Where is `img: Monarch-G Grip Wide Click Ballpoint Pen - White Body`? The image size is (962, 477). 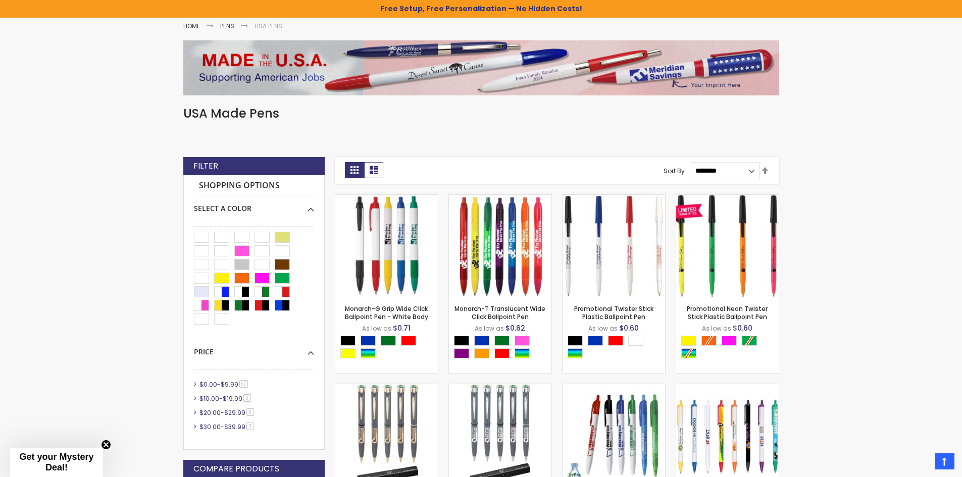
img: Monarch-G Grip Wide Click Ballpoint Pen - White Body is located at coordinates (386, 246).